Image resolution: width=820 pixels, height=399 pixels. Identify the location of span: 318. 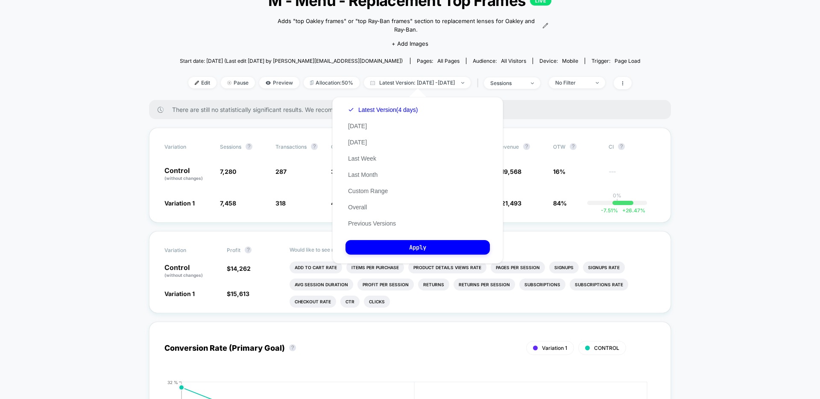
(281, 203).